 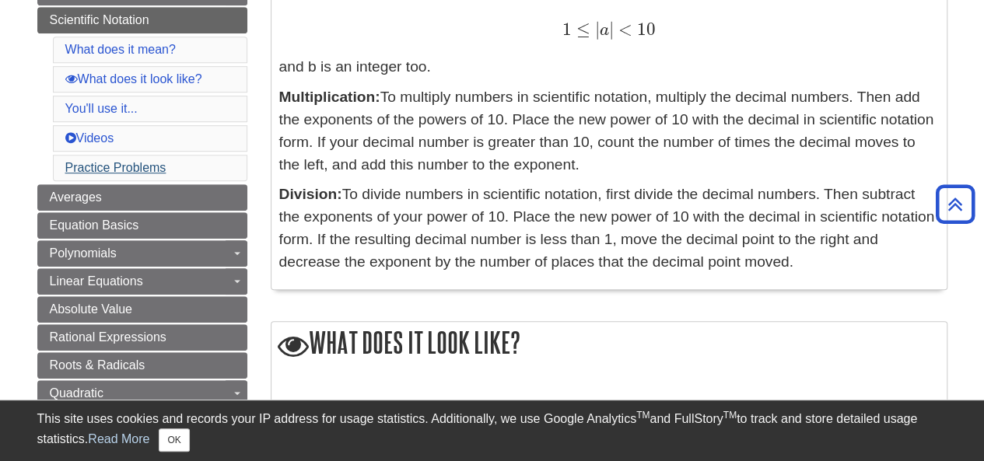 What do you see at coordinates (101, 108) in the screenshot?
I see `a: You'll use it...` at bounding box center [101, 108].